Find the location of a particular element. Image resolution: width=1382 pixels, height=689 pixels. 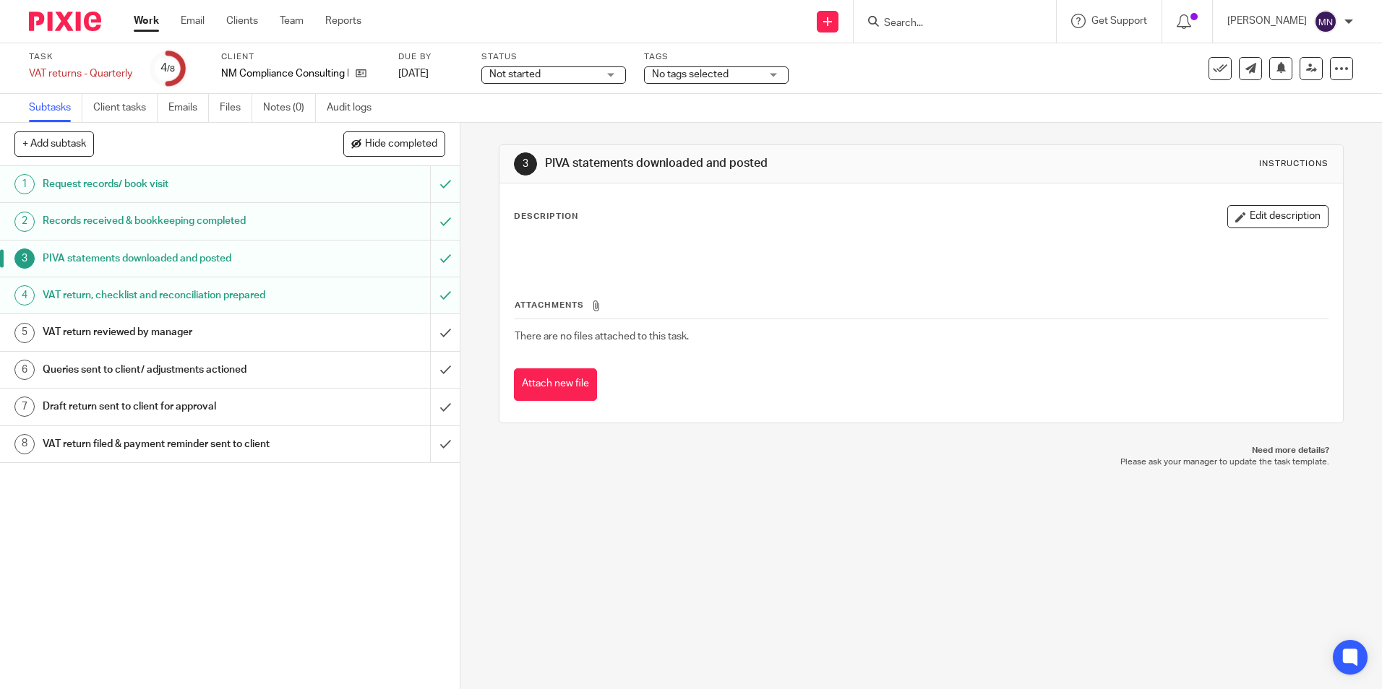

a: Work is located at coordinates (146, 21).